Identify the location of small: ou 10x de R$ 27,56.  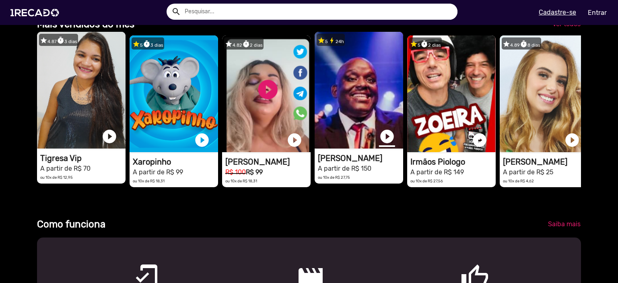
(427, 181).